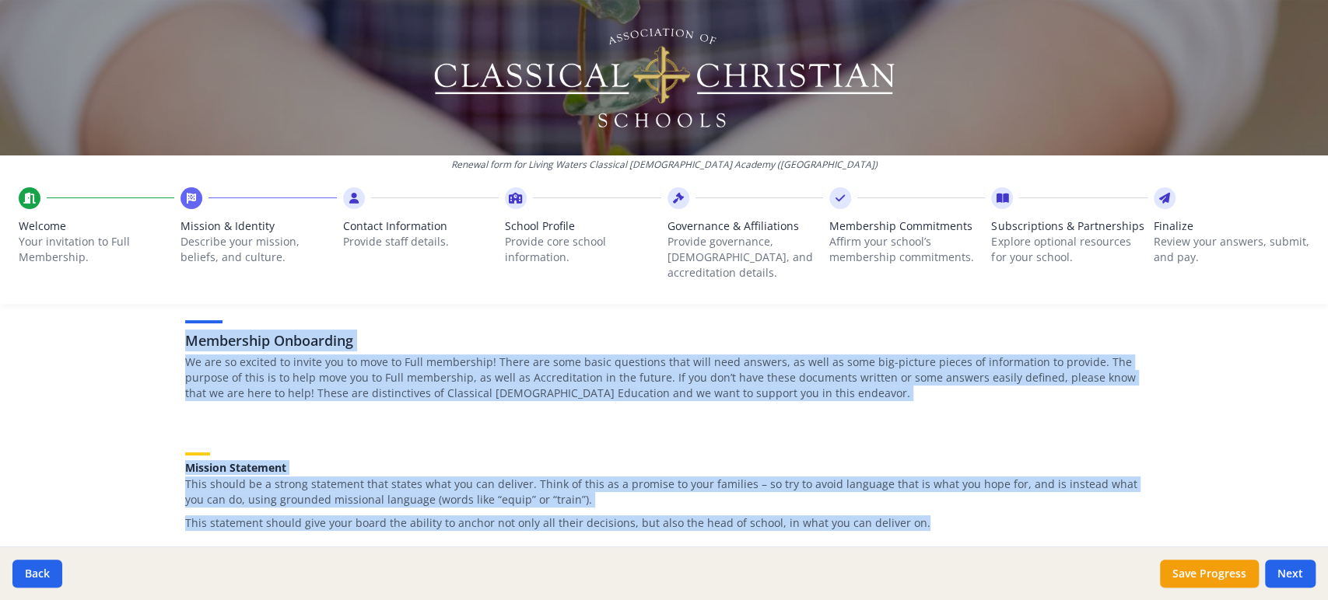 This screenshot has height=600, width=1328. What do you see at coordinates (907, 226) in the screenshot?
I see `span: Membership Commitments` at bounding box center [907, 226].